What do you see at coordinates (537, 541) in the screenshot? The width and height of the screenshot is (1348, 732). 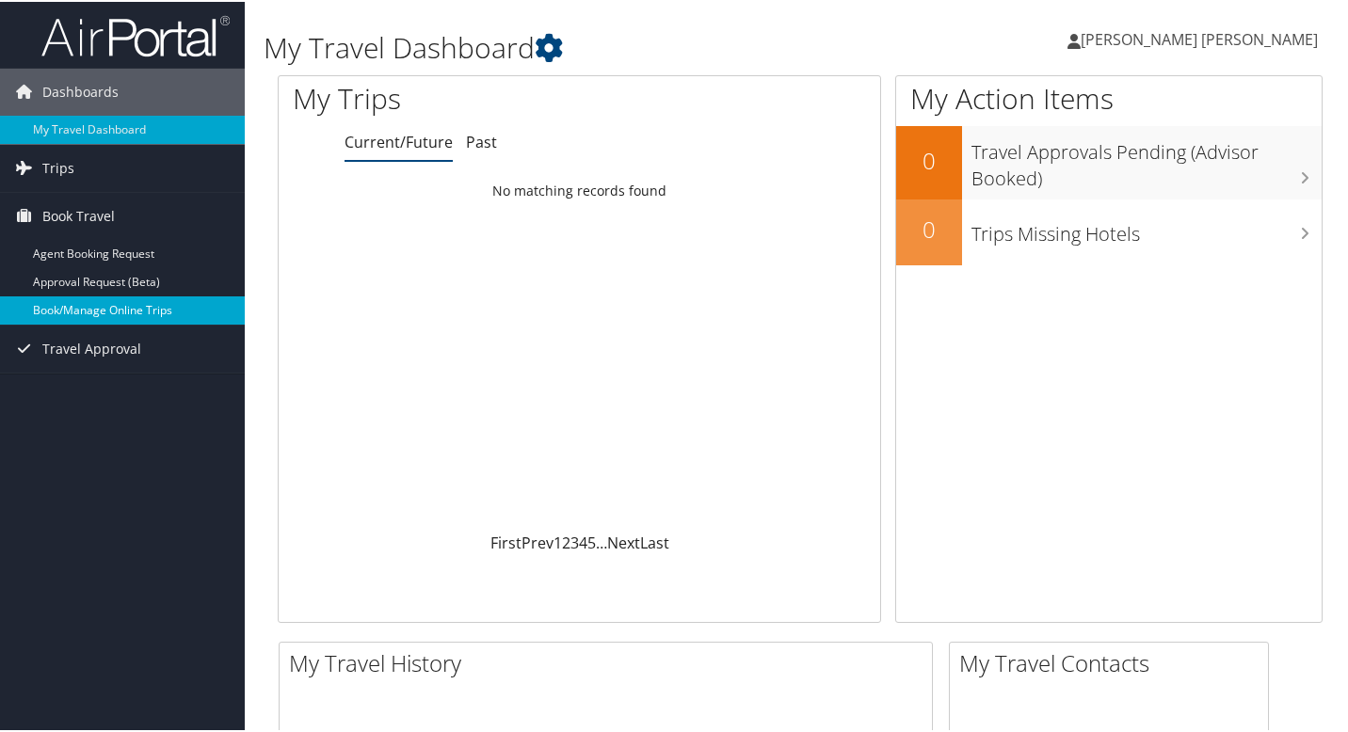 I see `a: Prev` at bounding box center [537, 541].